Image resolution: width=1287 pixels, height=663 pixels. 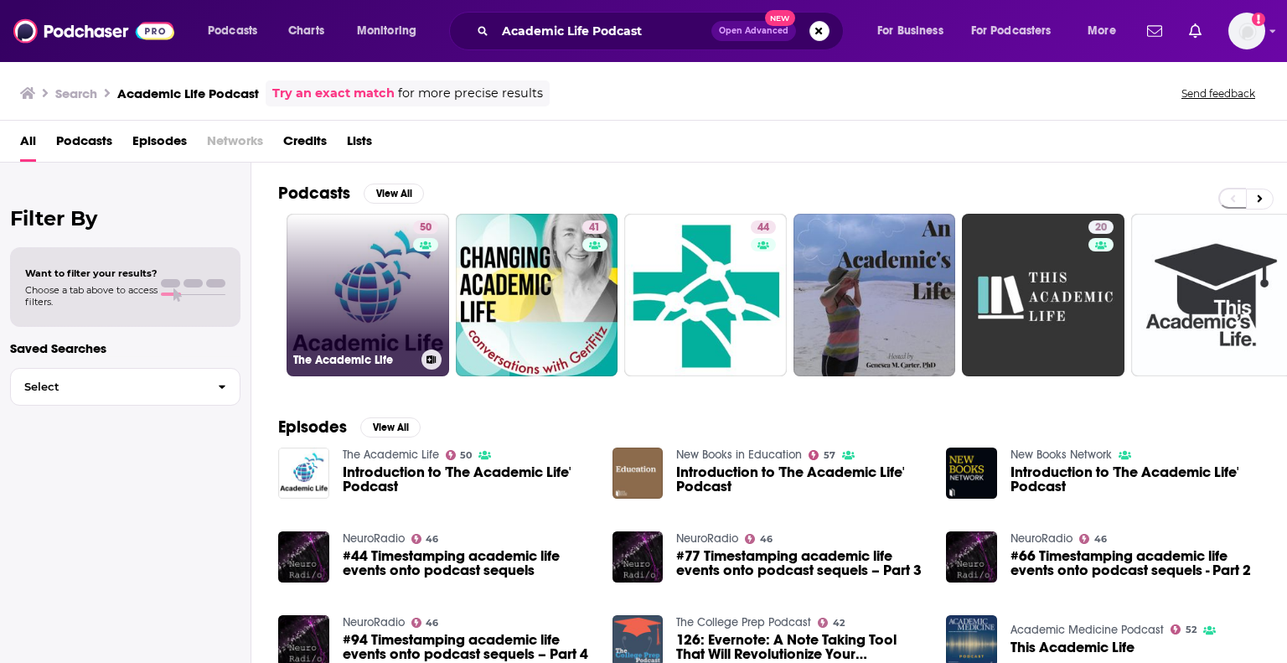 I want to click on span: This Academic Life, so click(x=1073, y=647).